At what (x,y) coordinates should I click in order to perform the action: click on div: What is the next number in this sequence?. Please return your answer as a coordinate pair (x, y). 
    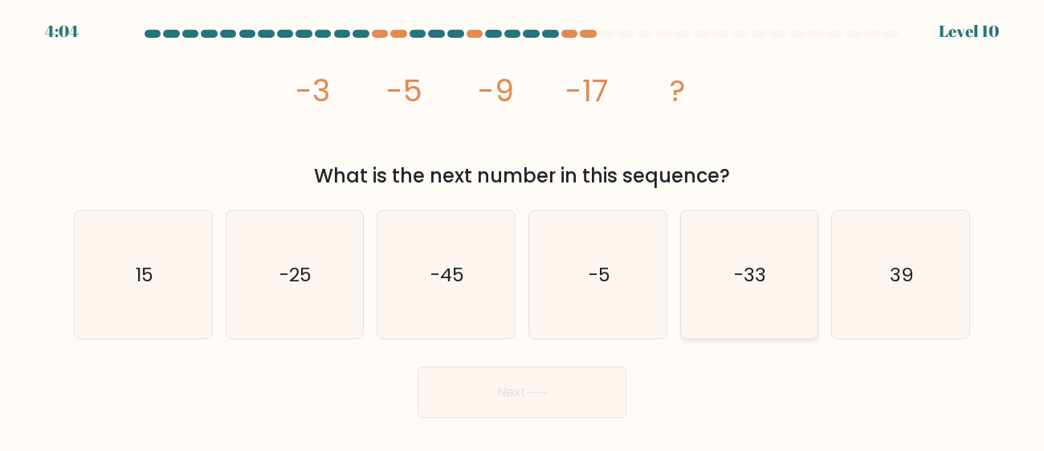
    Looking at the image, I should click on (522, 176).